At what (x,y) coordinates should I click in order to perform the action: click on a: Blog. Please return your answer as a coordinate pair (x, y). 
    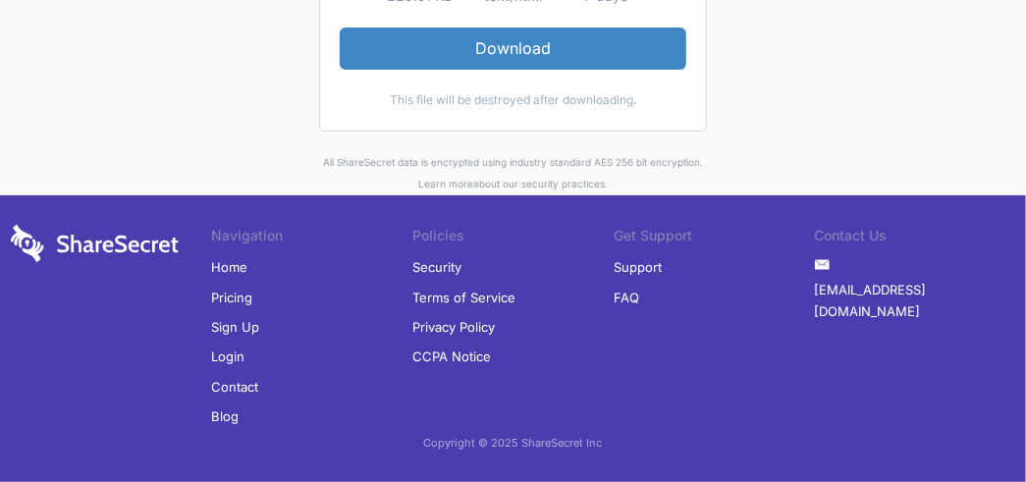
    Looking at the image, I should click on (225, 416).